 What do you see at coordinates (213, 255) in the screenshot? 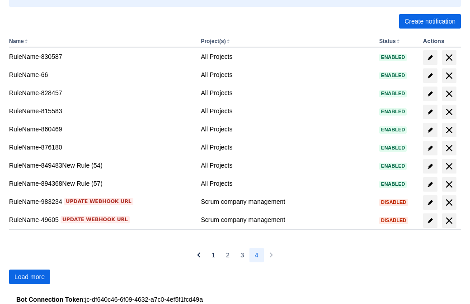
I see `button: Page 1` at bounding box center [213, 255].